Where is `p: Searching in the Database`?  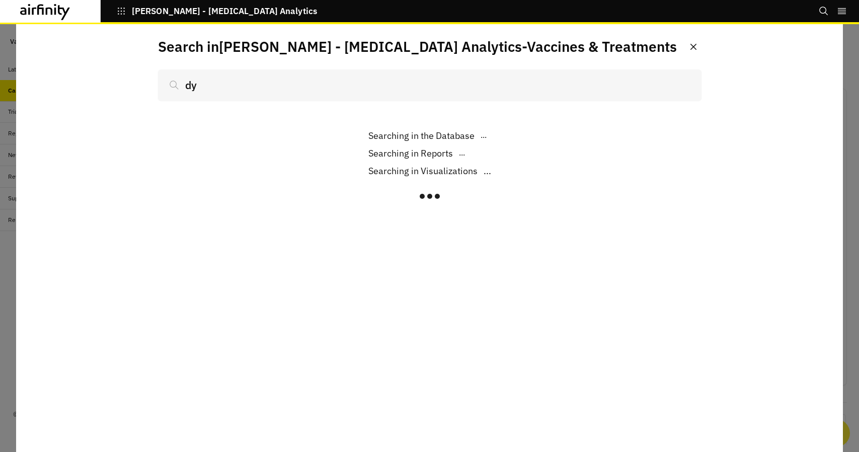
p: Searching in the Database is located at coordinates (421, 135).